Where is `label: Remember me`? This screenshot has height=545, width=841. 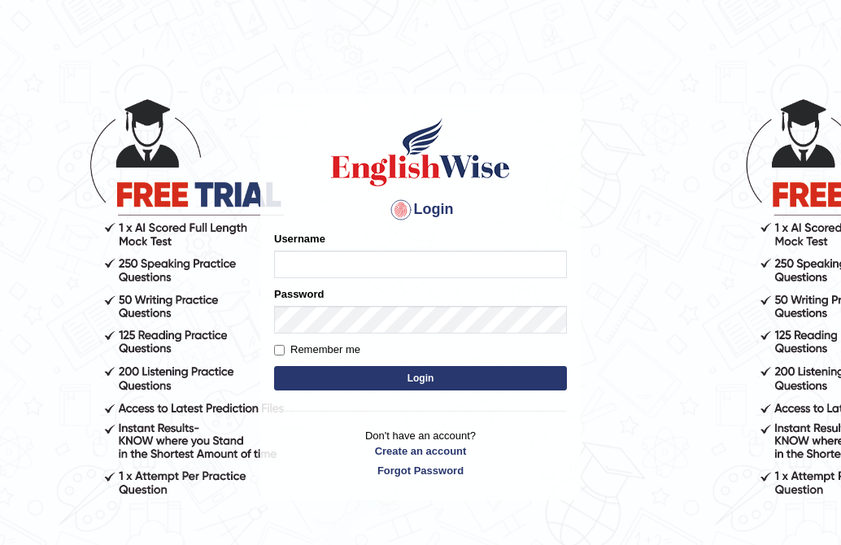
label: Remember me is located at coordinates (317, 350).